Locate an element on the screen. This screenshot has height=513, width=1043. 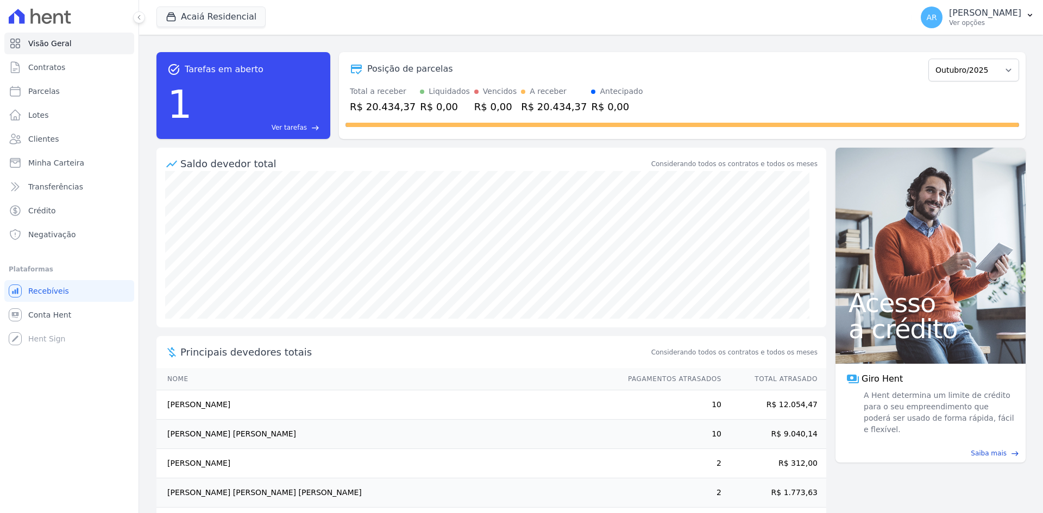
a: Negativação is located at coordinates (69, 235).